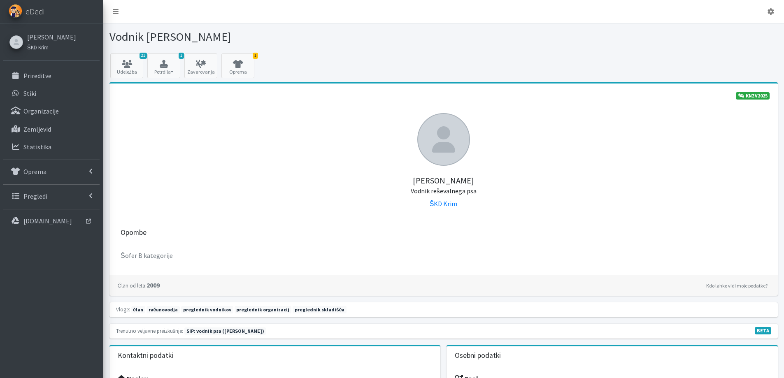 The image size is (784, 378). I want to click on span: preglednik skladišča, so click(319, 310).